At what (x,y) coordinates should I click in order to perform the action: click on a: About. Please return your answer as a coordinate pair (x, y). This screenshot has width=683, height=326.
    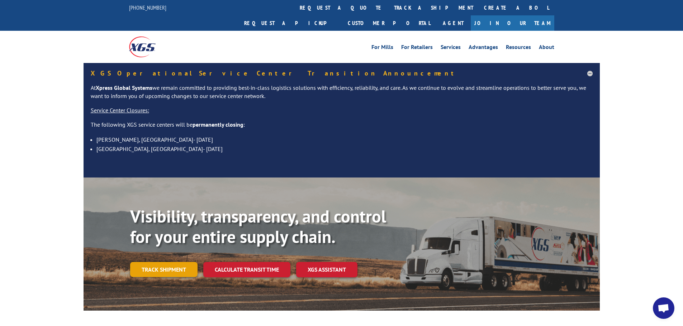
    Looking at the image, I should click on (546, 48).